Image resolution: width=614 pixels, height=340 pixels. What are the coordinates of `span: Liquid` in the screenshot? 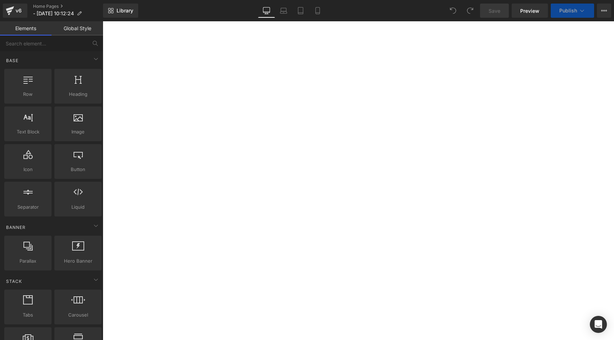 It's located at (78, 207).